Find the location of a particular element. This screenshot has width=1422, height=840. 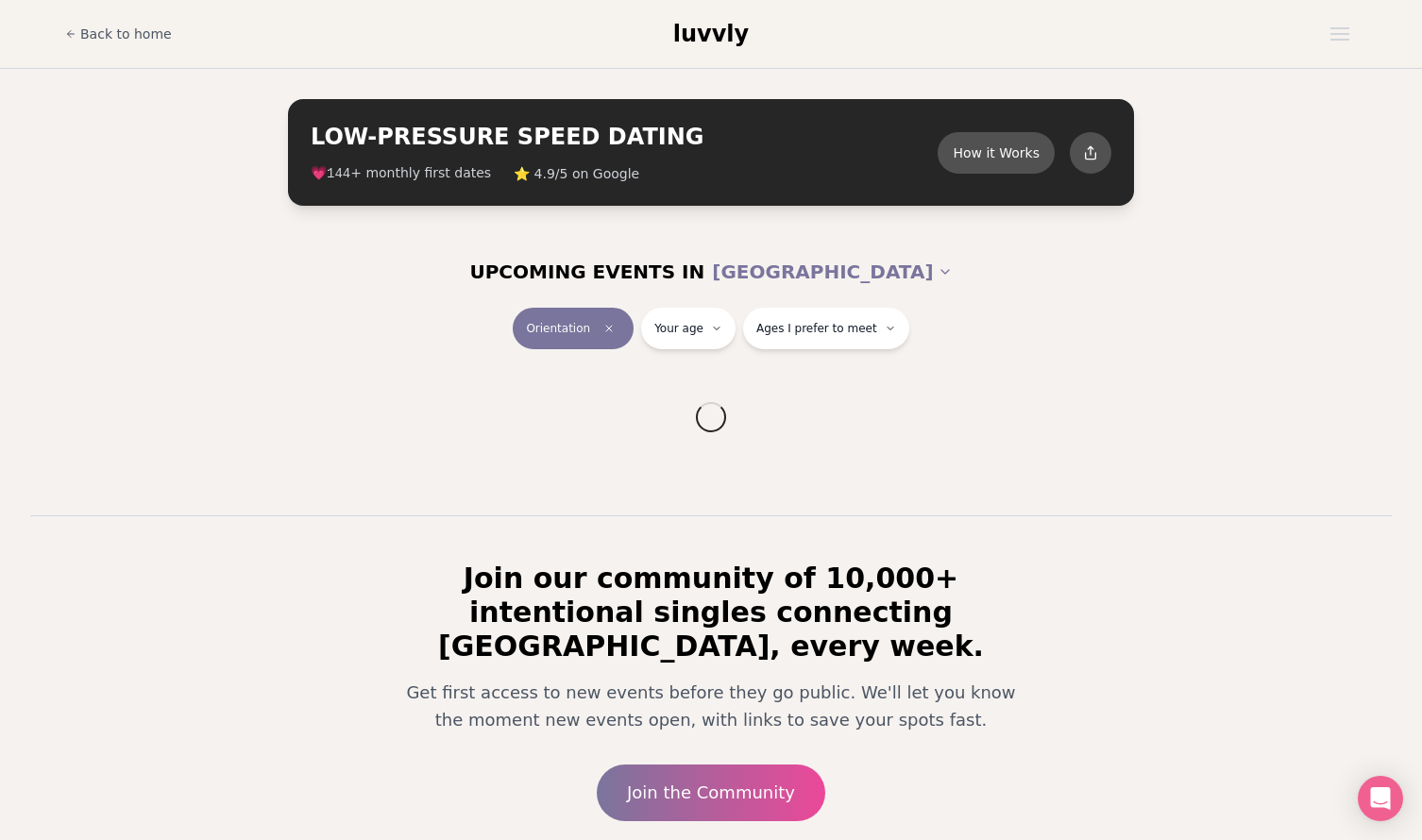

button: Your age is located at coordinates (688, 329).